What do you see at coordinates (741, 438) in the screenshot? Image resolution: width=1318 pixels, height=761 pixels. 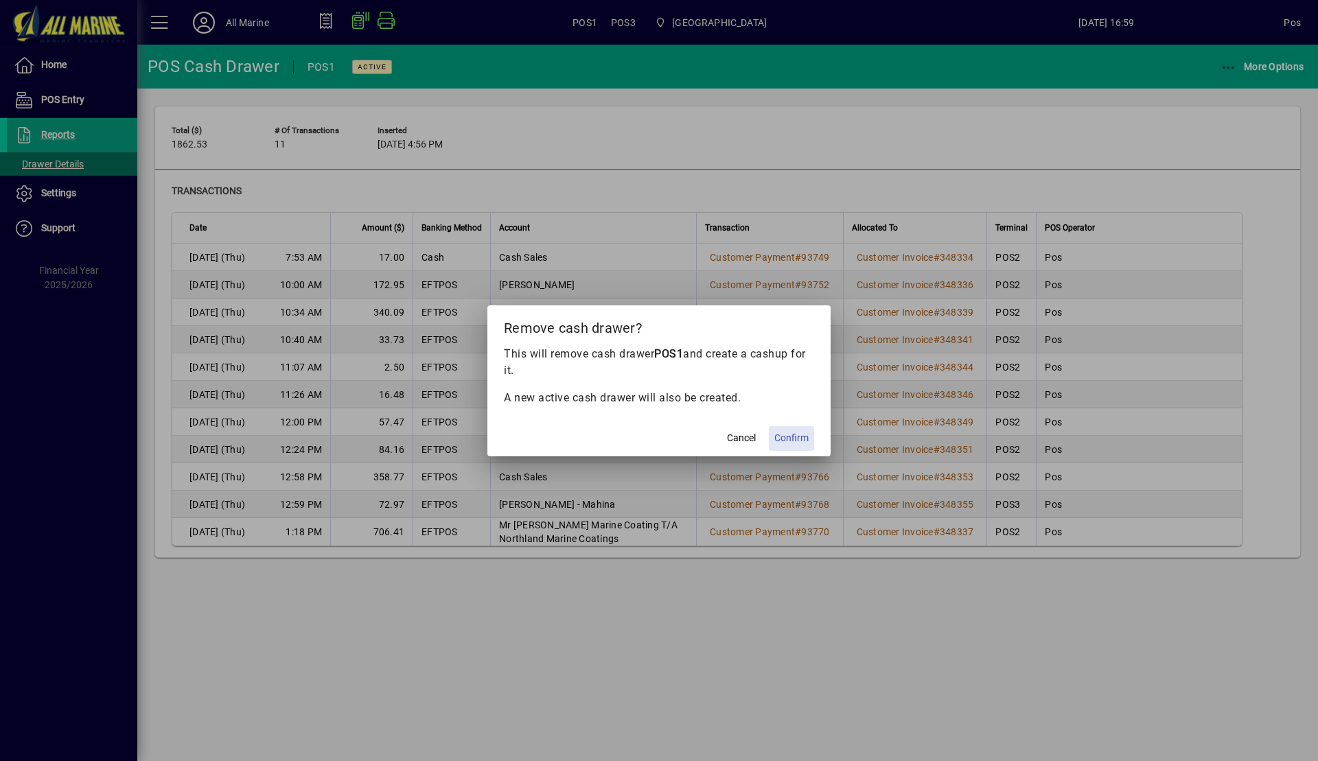 I see `span: Cancel` at bounding box center [741, 438].